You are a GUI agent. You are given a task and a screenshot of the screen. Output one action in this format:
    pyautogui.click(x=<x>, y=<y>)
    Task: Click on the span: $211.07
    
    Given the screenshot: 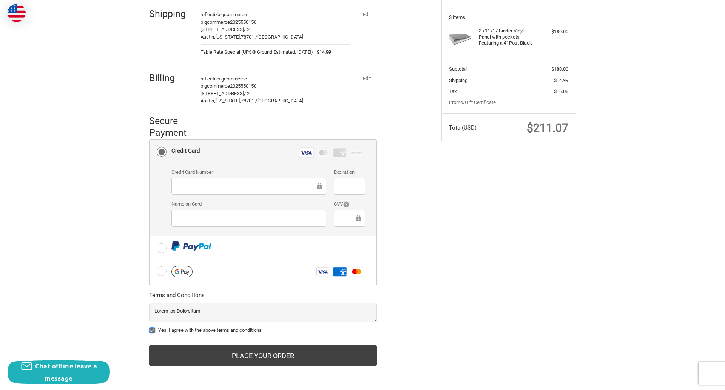 What is the action you would take?
    pyautogui.click(x=547, y=128)
    